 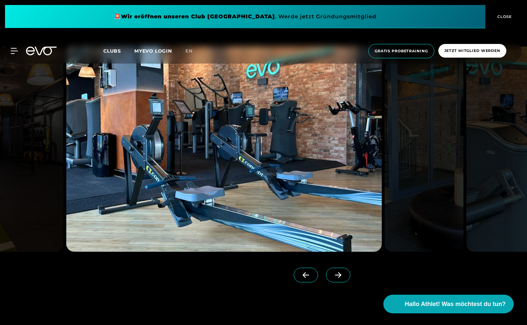 I want to click on span: Jetzt Mitglied werden, so click(x=472, y=51).